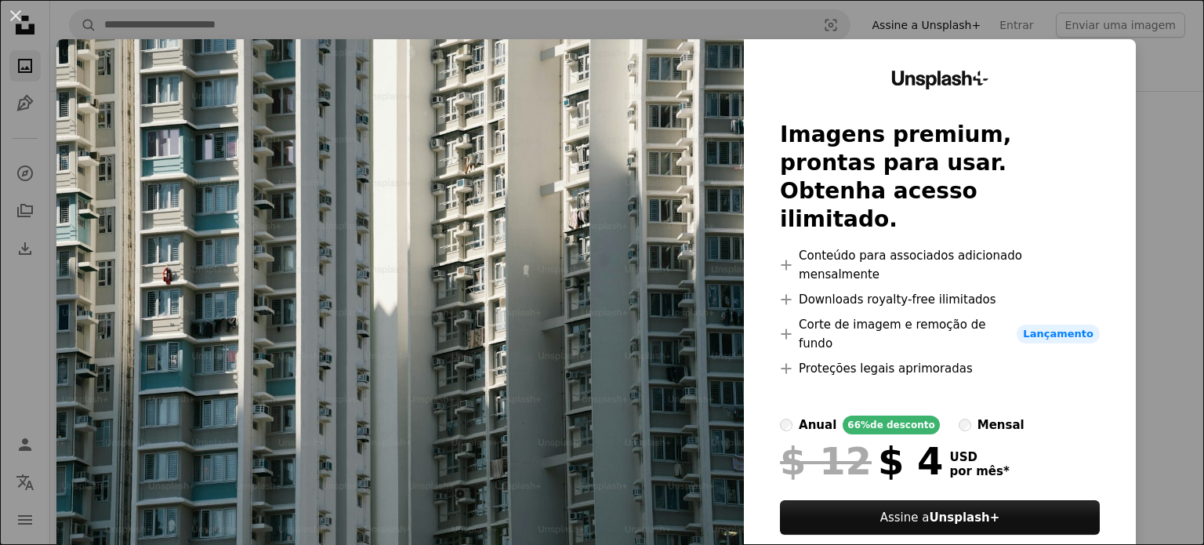 The height and width of the screenshot is (545, 1204). What do you see at coordinates (940, 517) in the screenshot?
I see `button: Assine aUnsplash+` at bounding box center [940, 517].